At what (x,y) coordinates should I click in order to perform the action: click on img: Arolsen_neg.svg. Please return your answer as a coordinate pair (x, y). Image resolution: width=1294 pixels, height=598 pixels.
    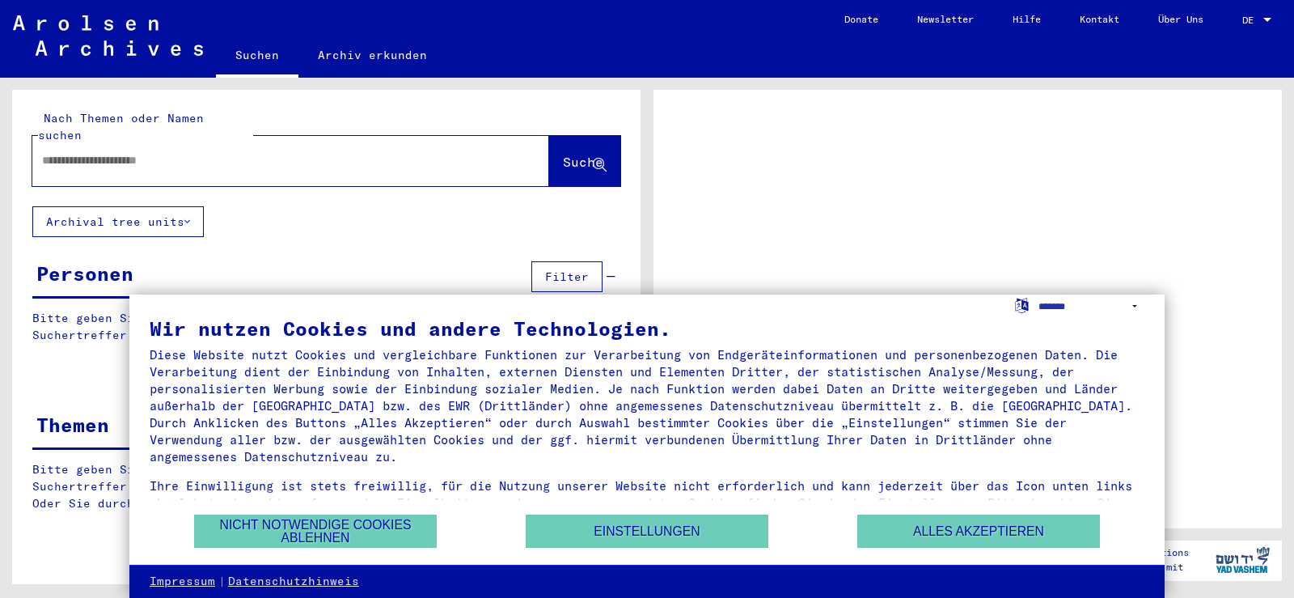
    Looking at the image, I should click on (108, 36).